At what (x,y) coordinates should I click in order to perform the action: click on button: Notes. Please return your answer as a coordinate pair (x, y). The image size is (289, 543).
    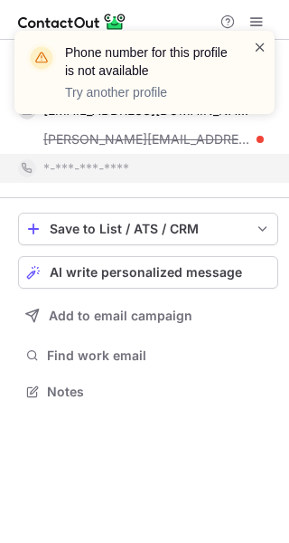
    Looking at the image, I should click on (148, 392).